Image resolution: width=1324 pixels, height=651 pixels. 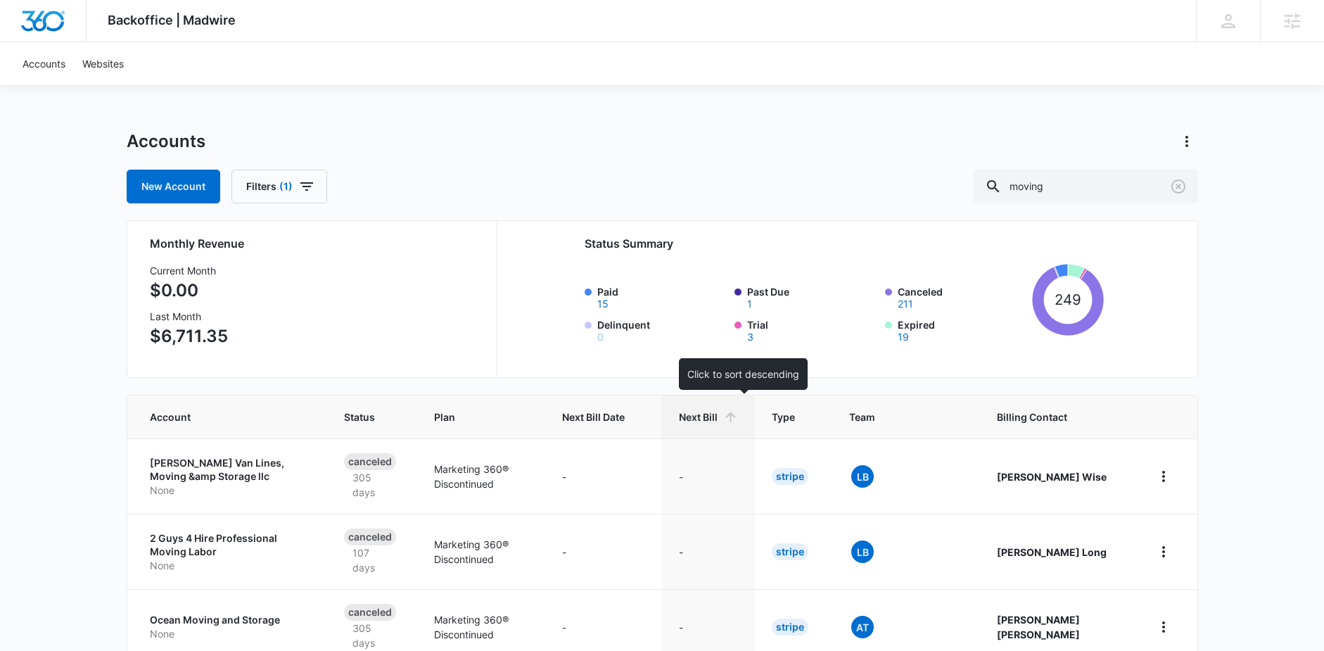 I want to click on span: Plan, so click(x=481, y=416).